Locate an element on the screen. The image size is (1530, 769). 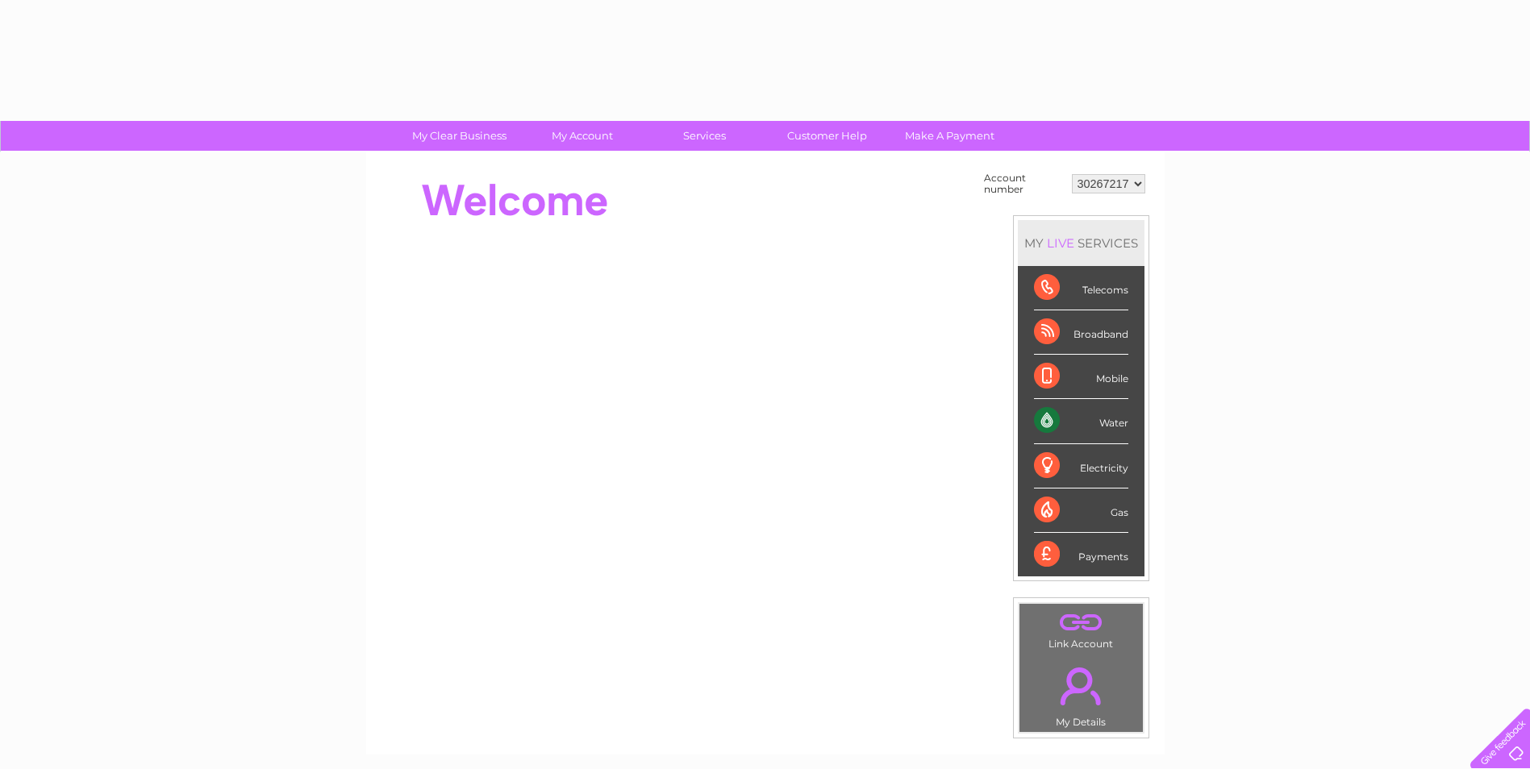
div: Gas is located at coordinates (1081, 510).